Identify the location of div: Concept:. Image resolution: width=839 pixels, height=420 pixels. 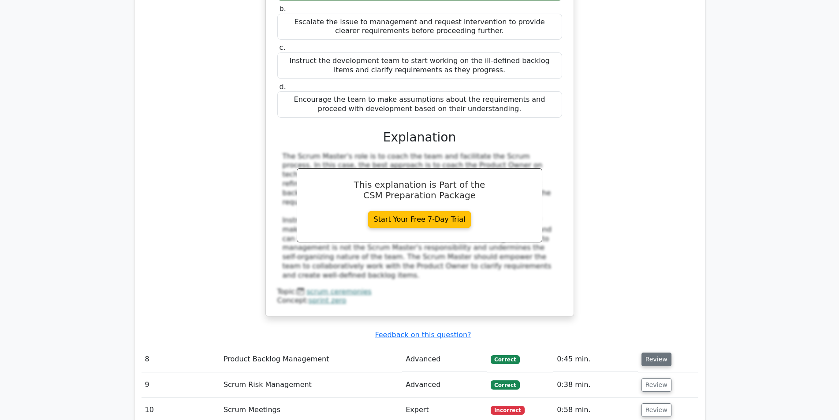
(420, 301).